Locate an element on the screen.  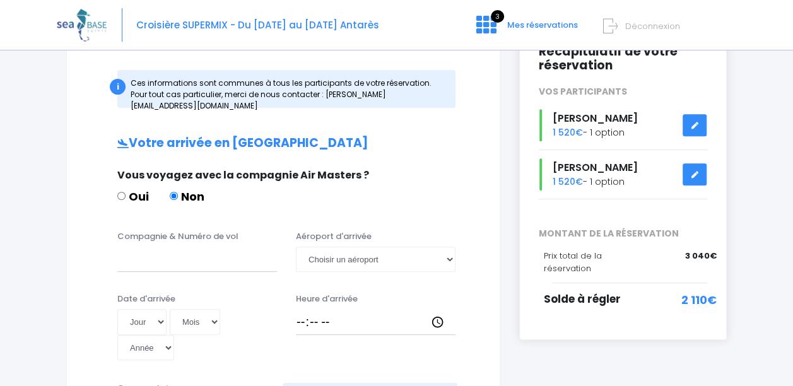
div: VOS PARTICIPANTS is located at coordinates (622, 91).